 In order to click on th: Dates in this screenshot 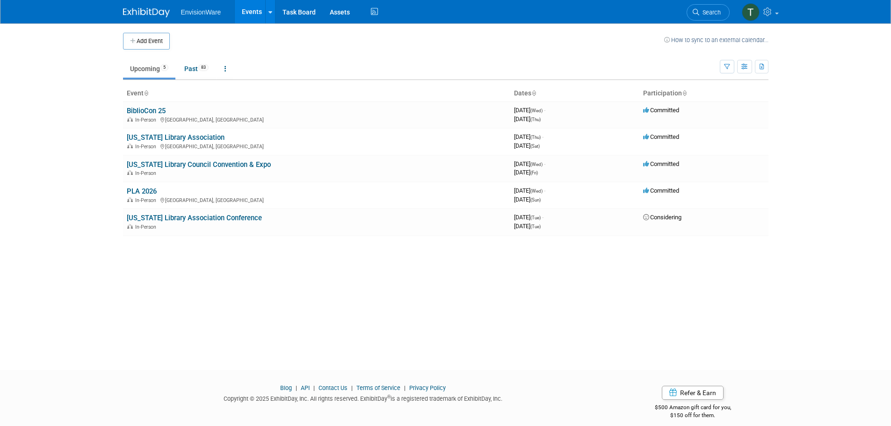, I will do `click(575, 94)`.